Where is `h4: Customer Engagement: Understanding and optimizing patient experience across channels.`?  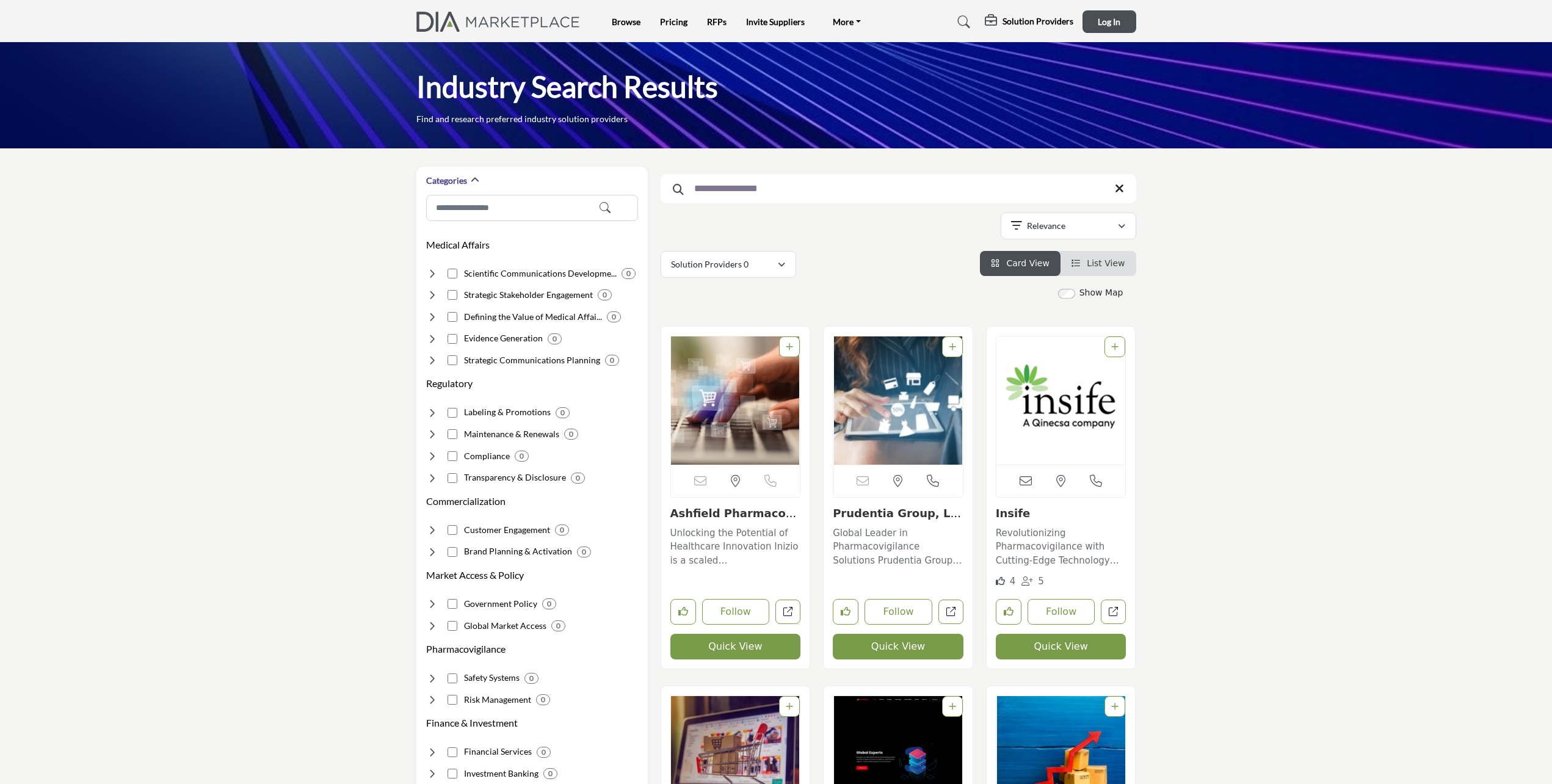
h4: Customer Engagement: Understanding and optimizing patient experience across channels. is located at coordinates (507, 530).